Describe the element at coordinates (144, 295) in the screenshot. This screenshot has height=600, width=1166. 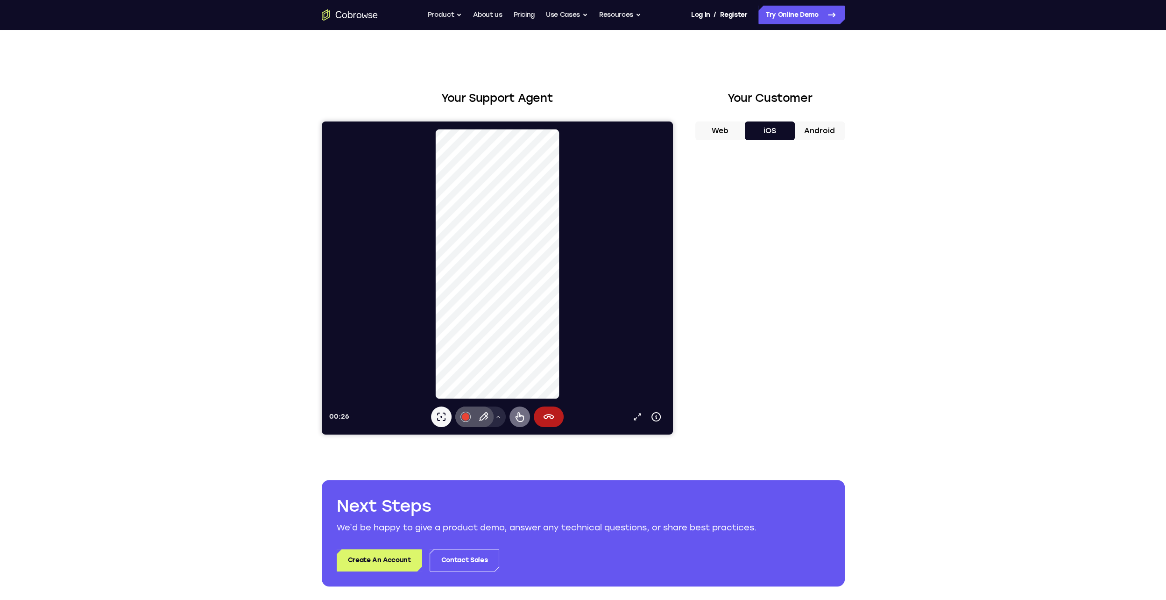
I see `button: Annotations color` at that location.